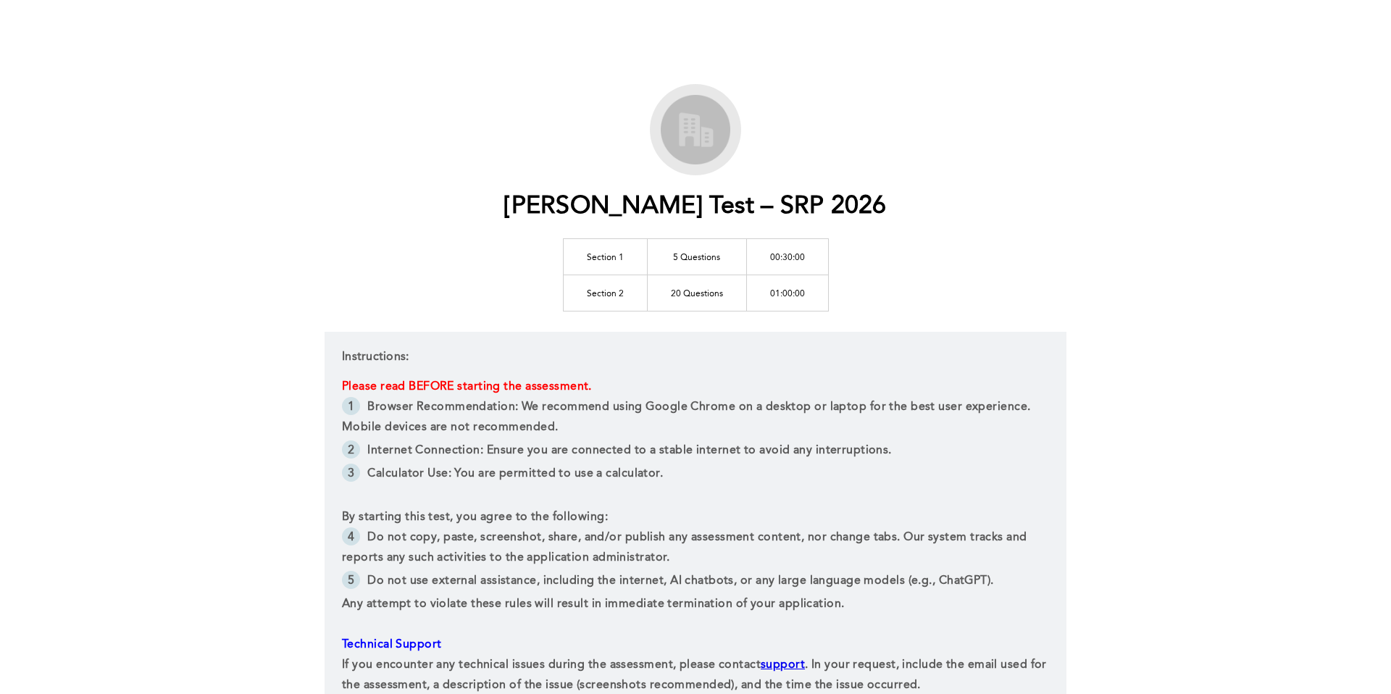 The height and width of the screenshot is (694, 1391). I want to click on td: 00:30:00, so click(787, 256).